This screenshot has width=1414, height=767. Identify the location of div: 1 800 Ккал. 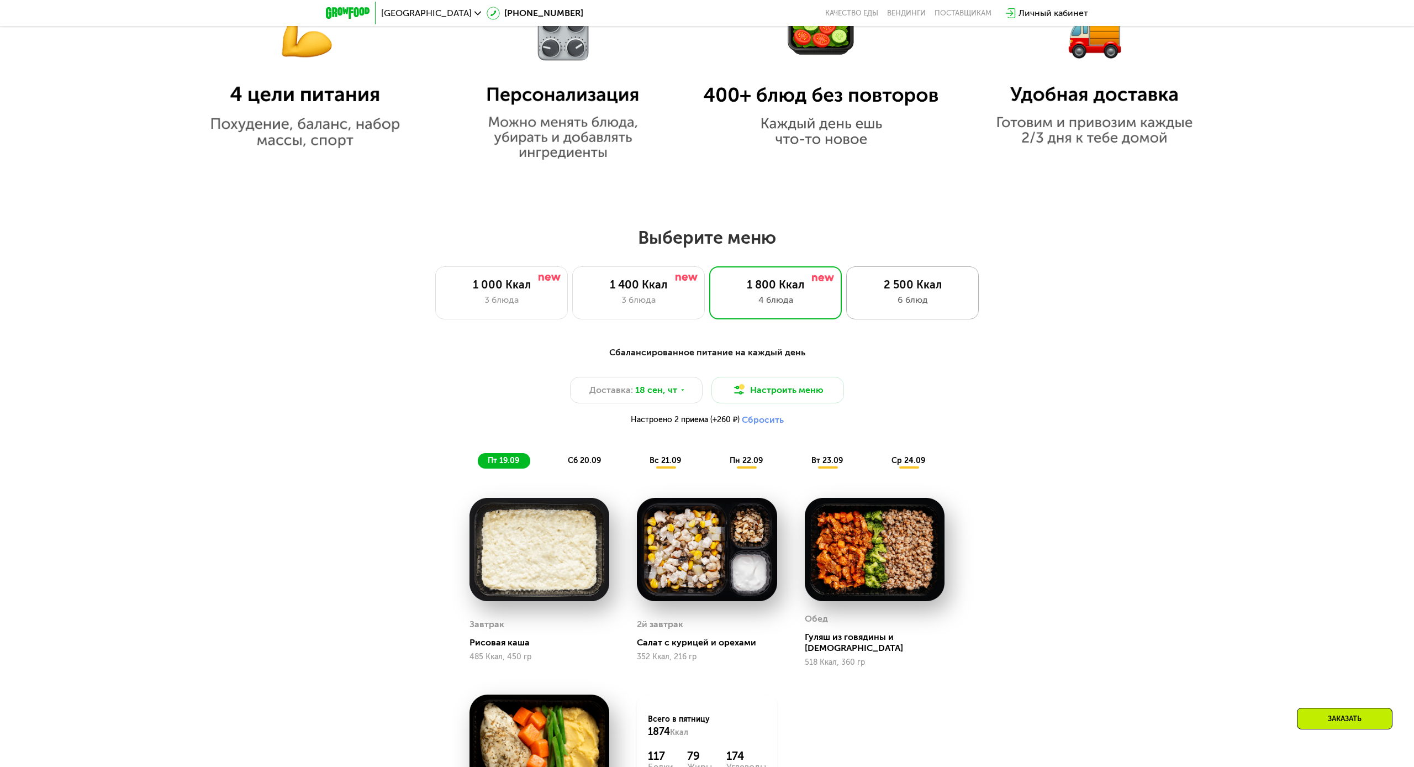
(775, 284).